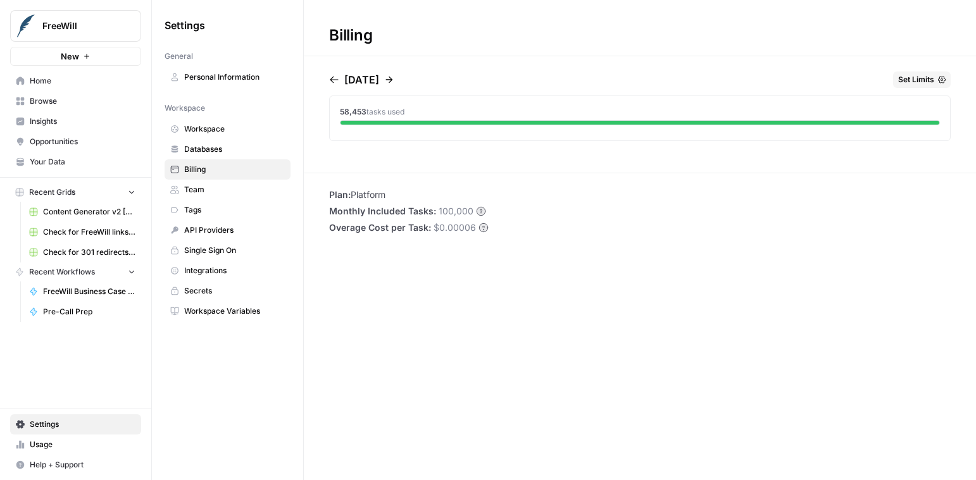 This screenshot has width=976, height=480. I want to click on span: FreeWill, so click(80, 26).